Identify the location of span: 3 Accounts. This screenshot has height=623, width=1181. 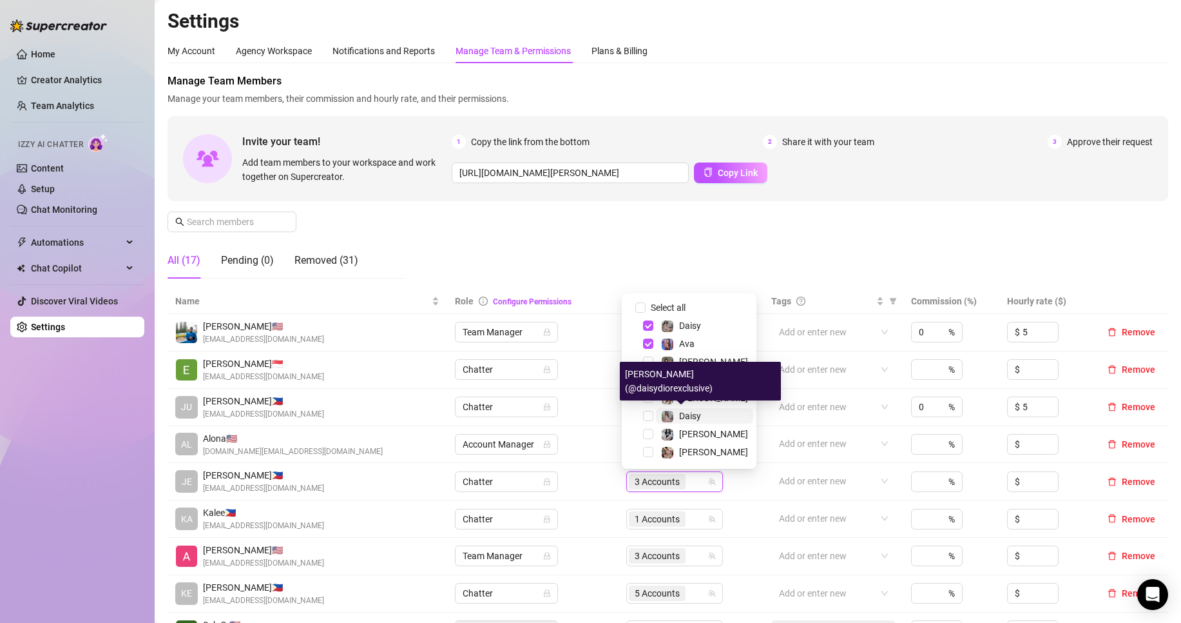
(657, 556).